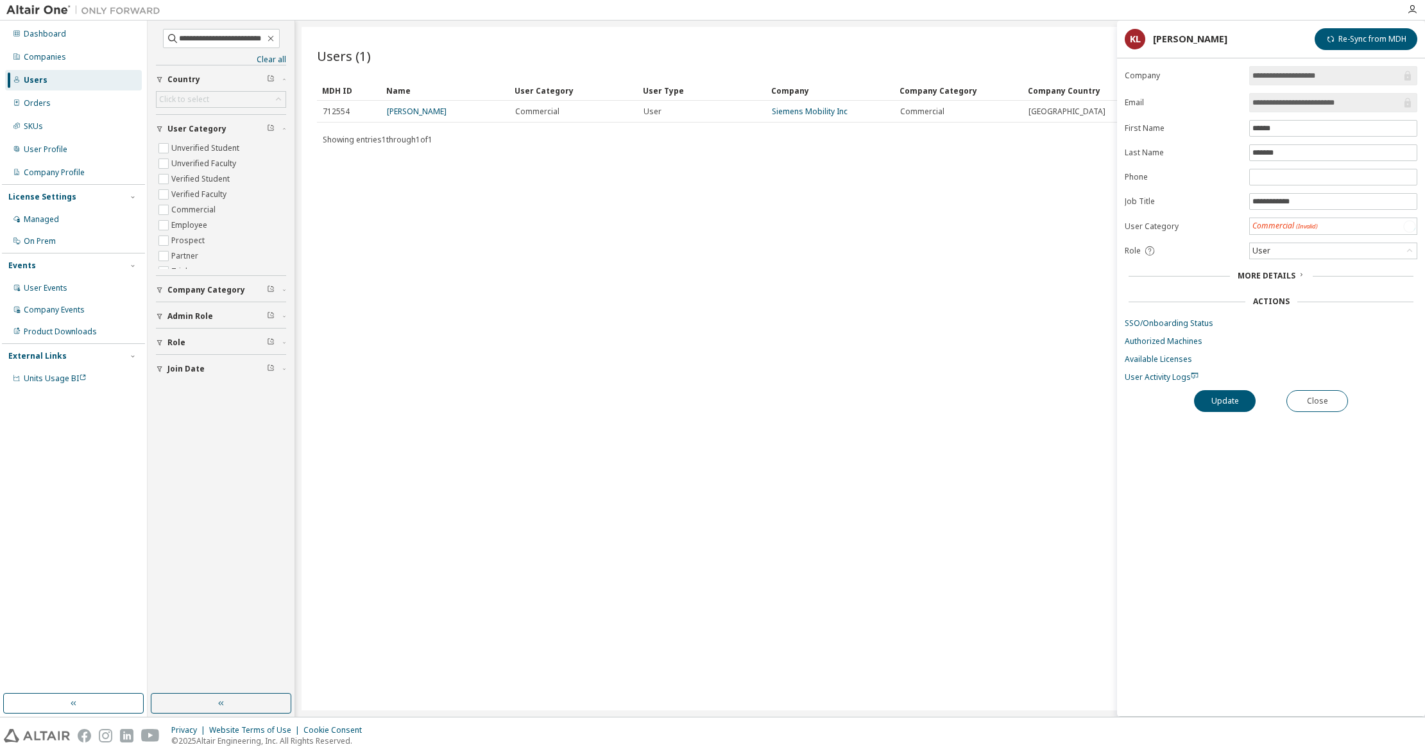 The width and height of the screenshot is (1425, 754). I want to click on div: MDH ID, so click(349, 90).